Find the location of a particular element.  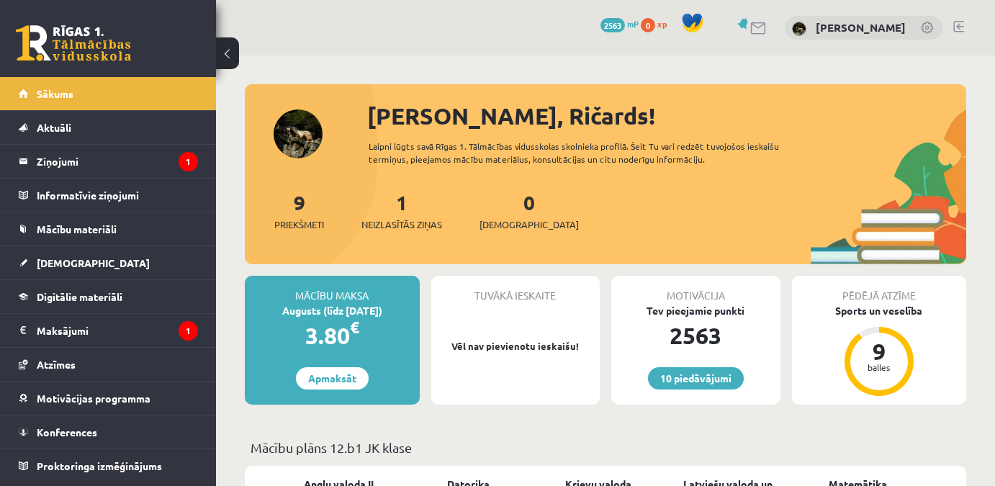

a: 2563 mP is located at coordinates (619, 24).